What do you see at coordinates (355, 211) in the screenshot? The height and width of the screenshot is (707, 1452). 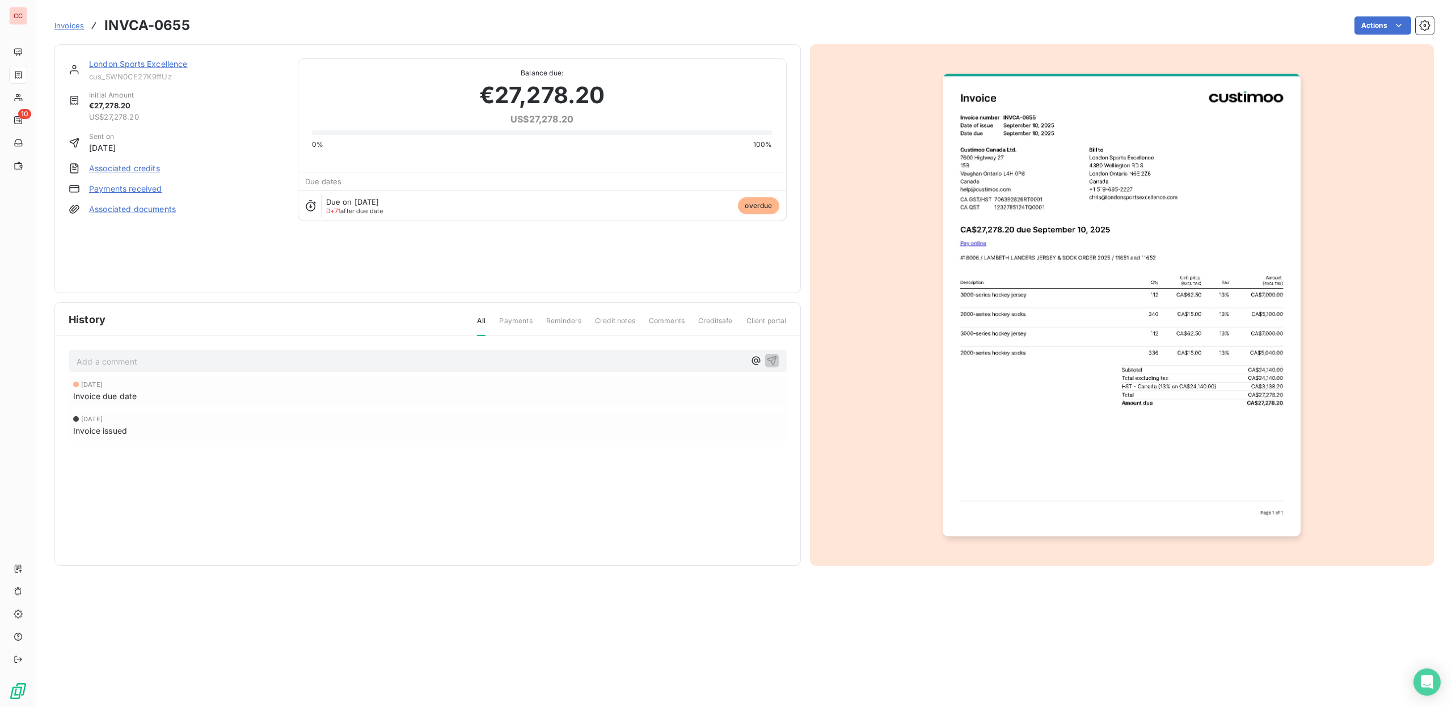 I see `span: after due date` at bounding box center [355, 211].